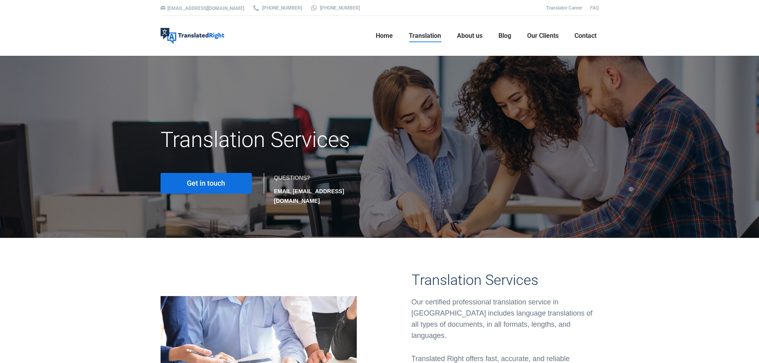  I want to click on a: Our Clients, so click(542, 36).